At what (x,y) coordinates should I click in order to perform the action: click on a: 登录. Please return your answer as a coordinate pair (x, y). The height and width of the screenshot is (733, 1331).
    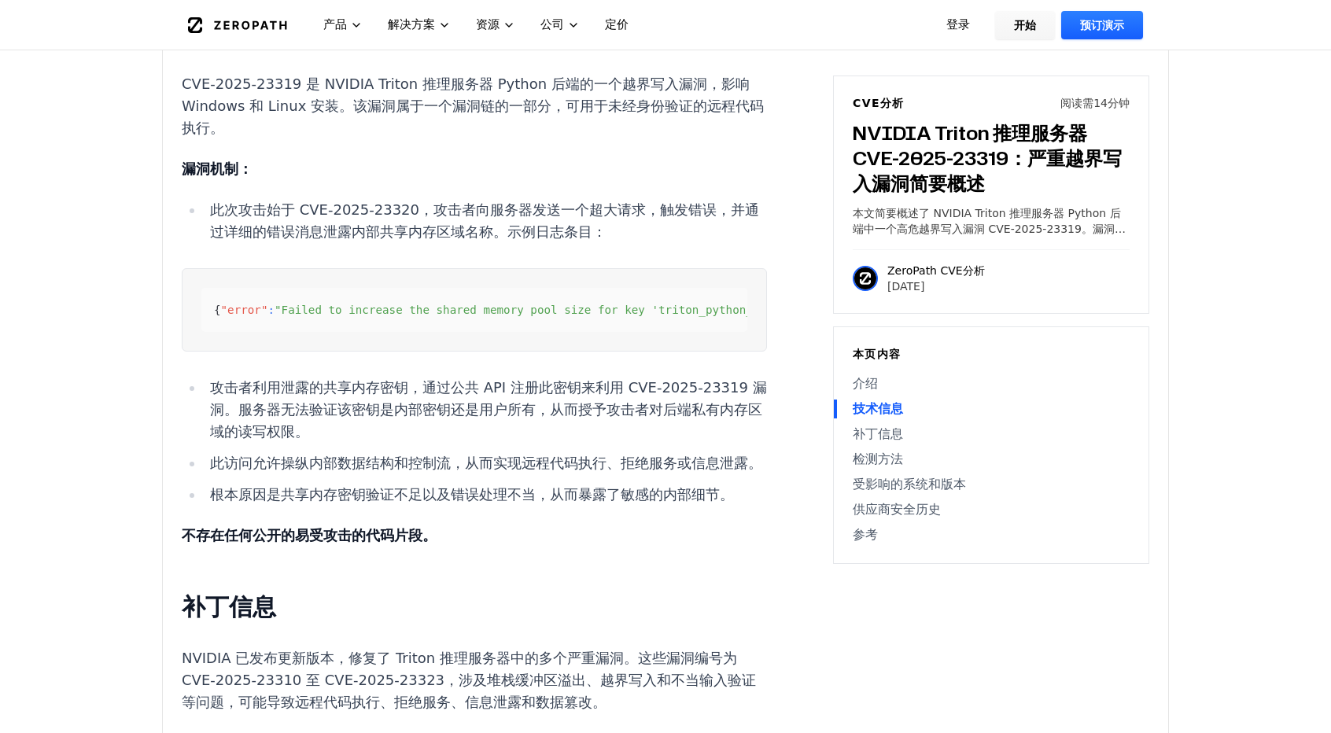
    Looking at the image, I should click on (958, 25).